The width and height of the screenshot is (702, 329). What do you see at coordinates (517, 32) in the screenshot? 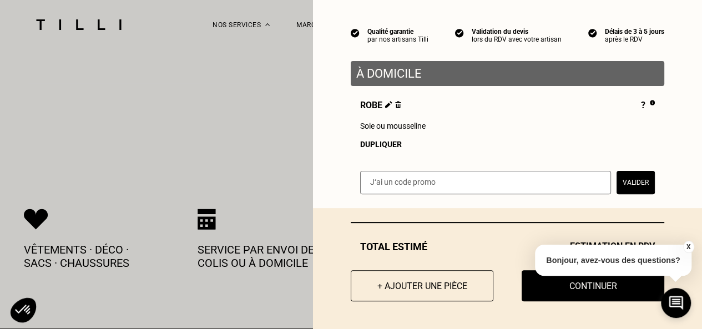
I see `div: Validation du devis` at bounding box center [517, 32].